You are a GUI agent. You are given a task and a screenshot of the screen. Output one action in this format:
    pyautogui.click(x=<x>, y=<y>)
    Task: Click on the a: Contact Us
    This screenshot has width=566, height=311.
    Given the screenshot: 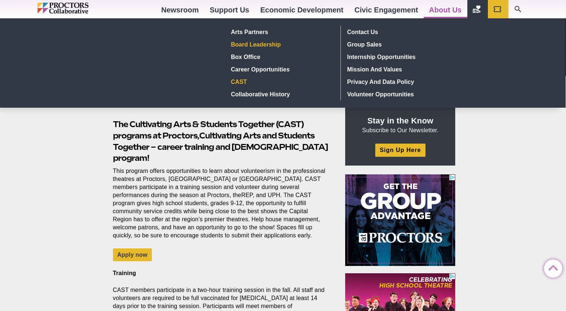 What is the action you would take?
    pyautogui.click(x=398, y=32)
    